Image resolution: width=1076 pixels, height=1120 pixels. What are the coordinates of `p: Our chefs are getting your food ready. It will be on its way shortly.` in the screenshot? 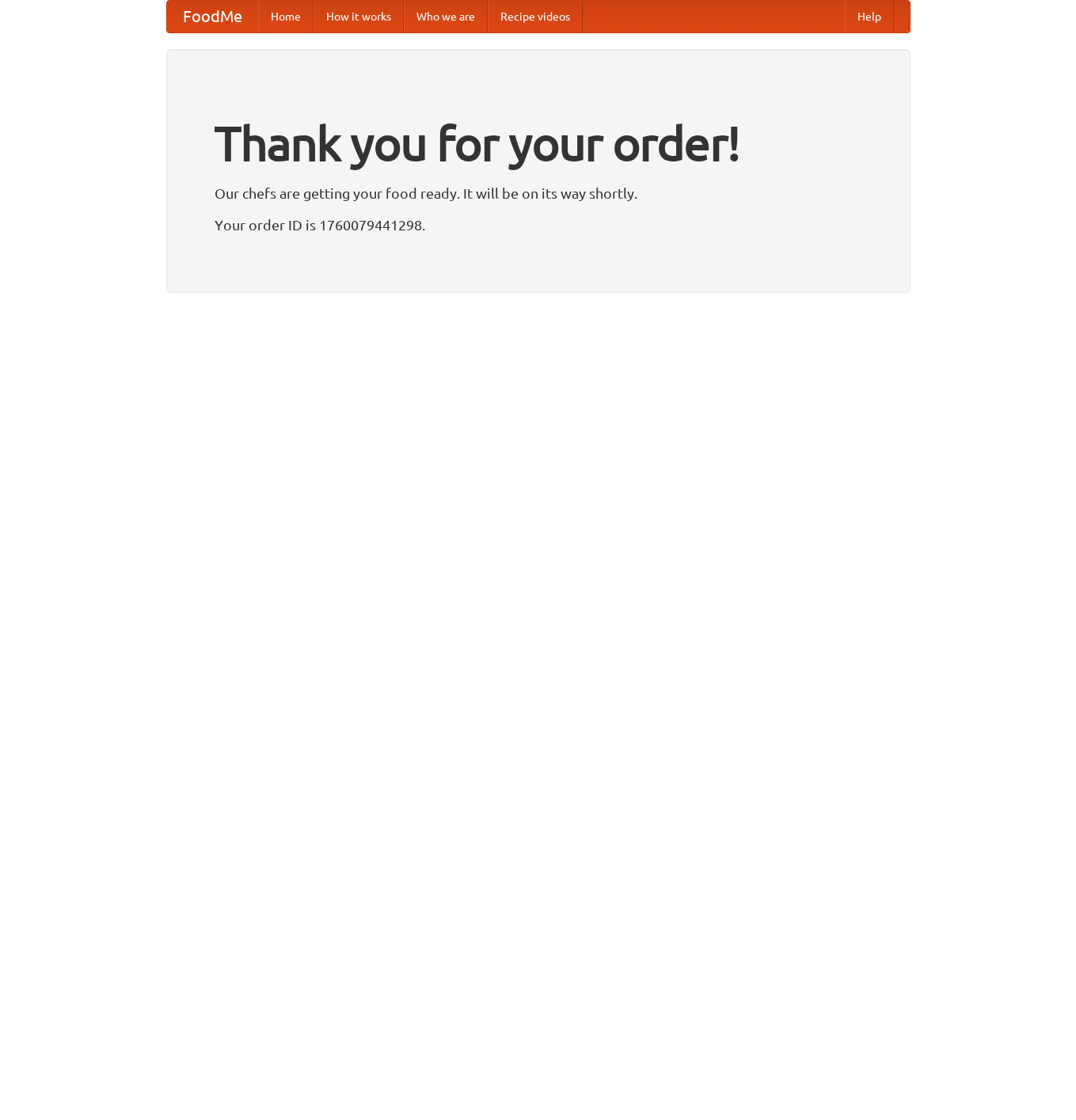 It's located at (538, 194).